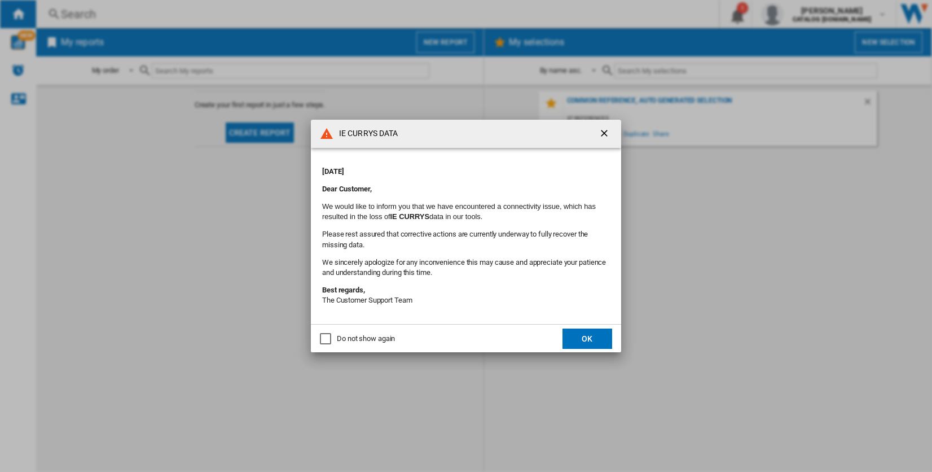 The height and width of the screenshot is (472, 932). What do you see at coordinates (466, 267) in the screenshot?
I see `p: We sincerely apologize for any inconvenience this may cause and appreciate your patience and unde...` at bounding box center [466, 267].